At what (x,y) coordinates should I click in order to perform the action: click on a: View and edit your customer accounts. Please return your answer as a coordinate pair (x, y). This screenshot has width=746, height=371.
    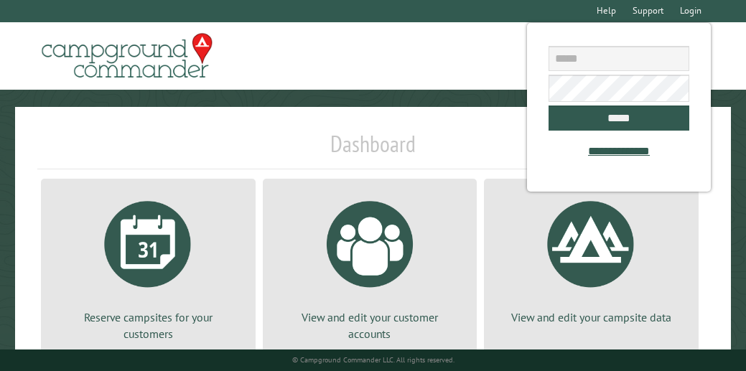
    Looking at the image, I should click on (370, 266).